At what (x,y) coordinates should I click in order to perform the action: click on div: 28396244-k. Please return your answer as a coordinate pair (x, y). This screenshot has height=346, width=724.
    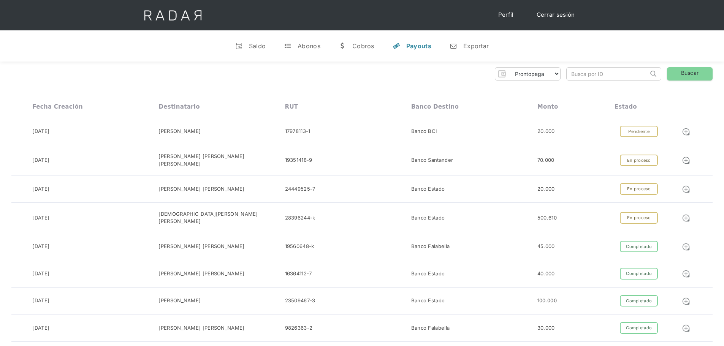
    Looking at the image, I should click on (300, 218).